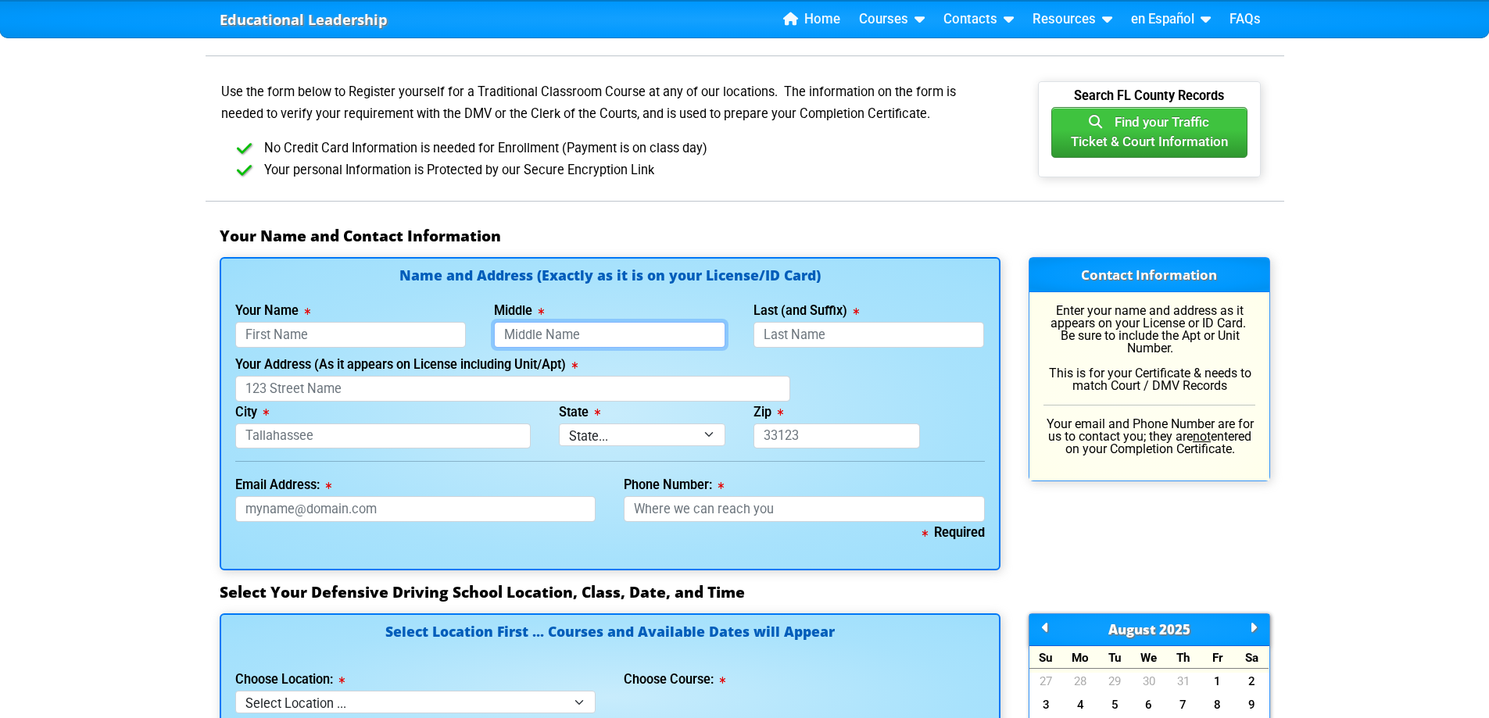  I want to click on label: Choose Course:, so click(674, 680).